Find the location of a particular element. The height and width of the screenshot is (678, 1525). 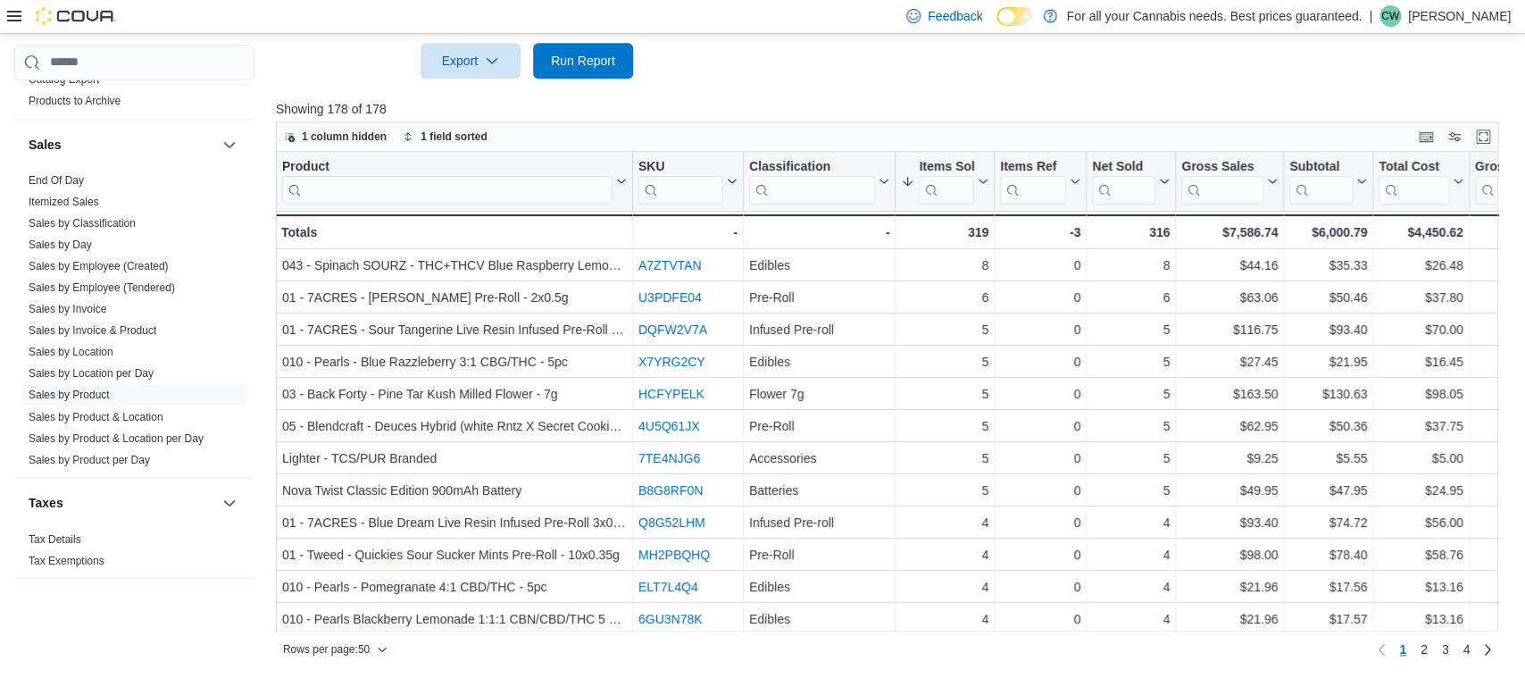

button: Items Sold is located at coordinates (944, 181).